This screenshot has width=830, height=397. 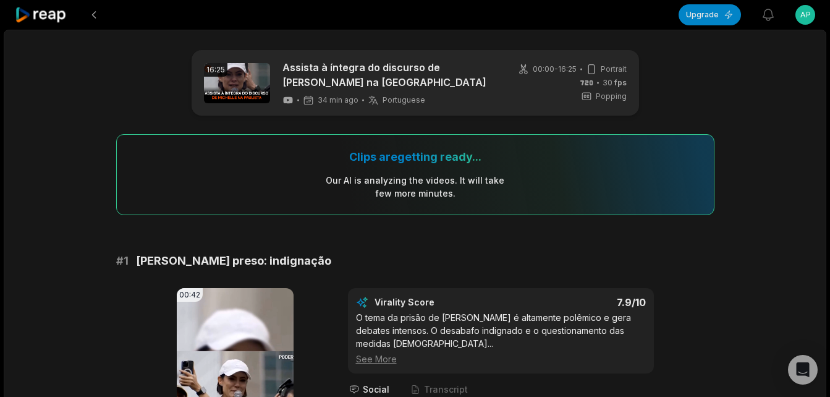 What do you see at coordinates (501, 358) in the screenshot?
I see `div: See More` at bounding box center [501, 358].